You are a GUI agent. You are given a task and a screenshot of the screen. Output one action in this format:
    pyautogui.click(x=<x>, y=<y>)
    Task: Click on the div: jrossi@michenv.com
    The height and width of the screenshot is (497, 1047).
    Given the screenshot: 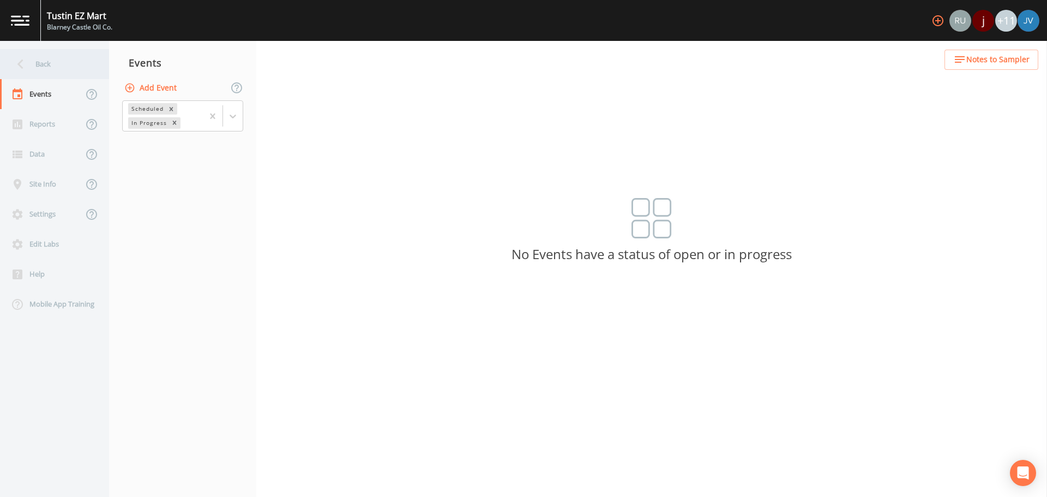 What is the action you would take?
    pyautogui.click(x=983, y=21)
    